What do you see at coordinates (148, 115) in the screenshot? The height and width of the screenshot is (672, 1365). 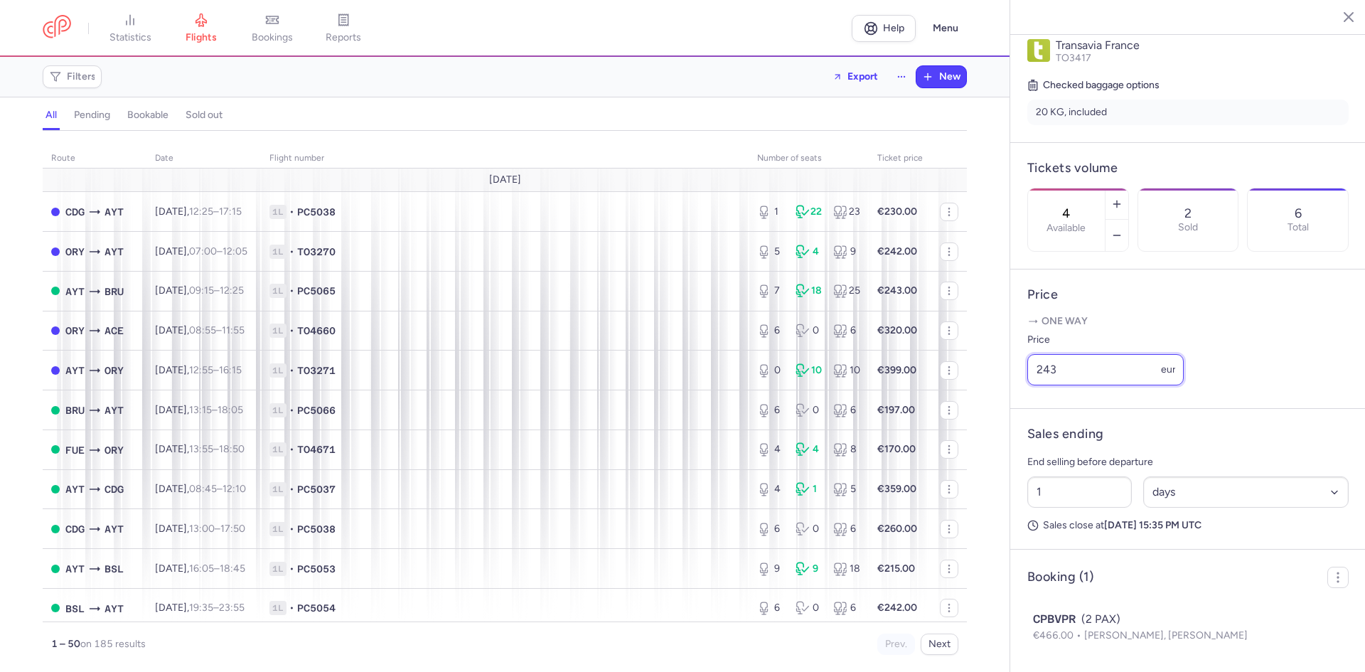 I see `h4: bookable` at bounding box center [148, 115].